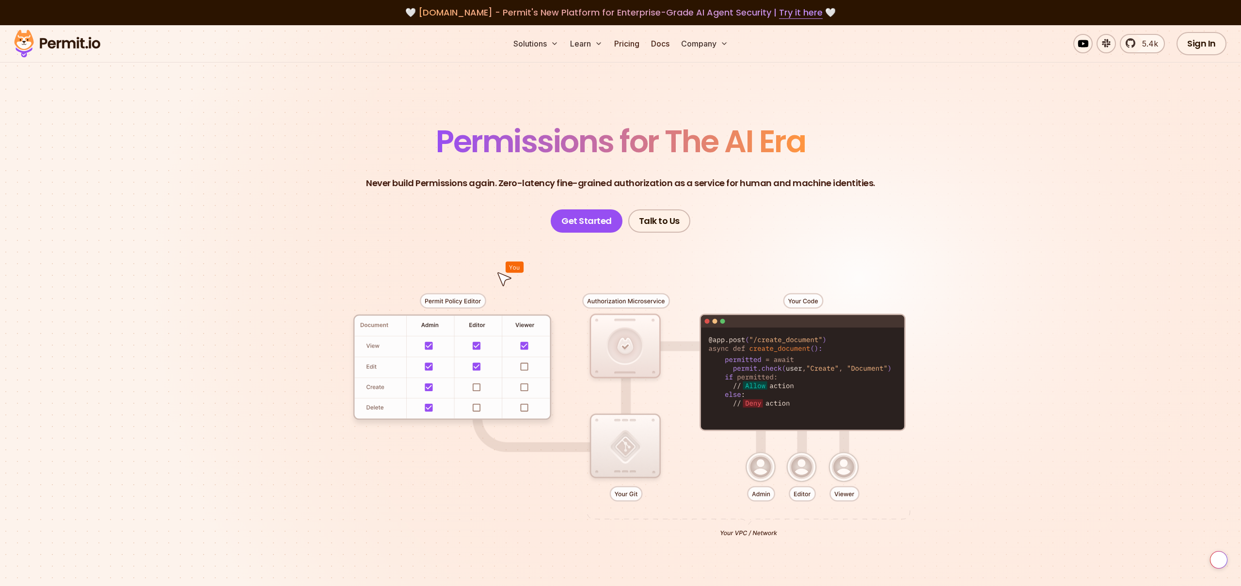 The width and height of the screenshot is (1241, 586). I want to click on a: Get Started, so click(587, 221).